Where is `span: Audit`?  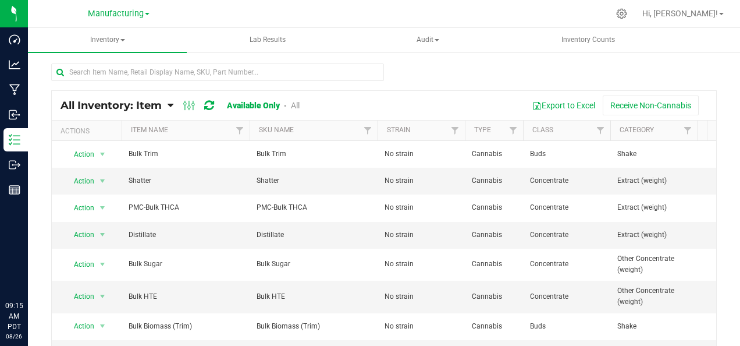 span: Audit is located at coordinates (428, 40).